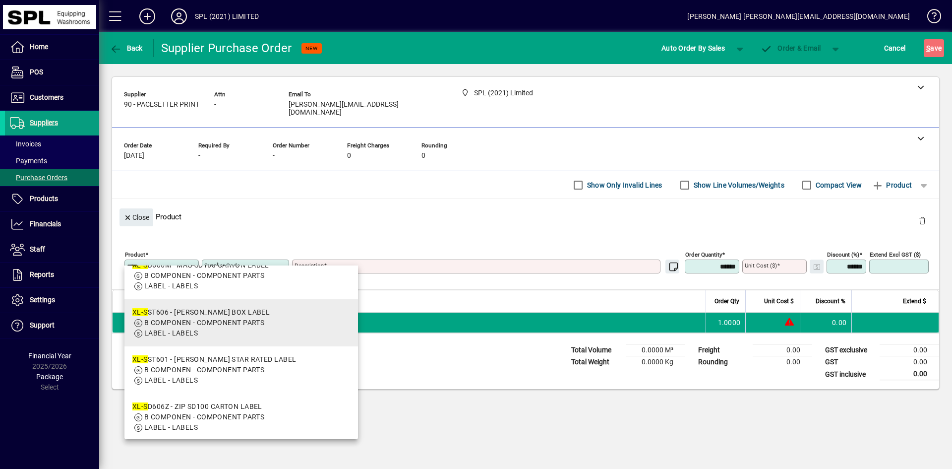 The width and height of the screenshot is (952, 469). What do you see at coordinates (934, 48) in the screenshot?
I see `span: ave` at bounding box center [934, 48].